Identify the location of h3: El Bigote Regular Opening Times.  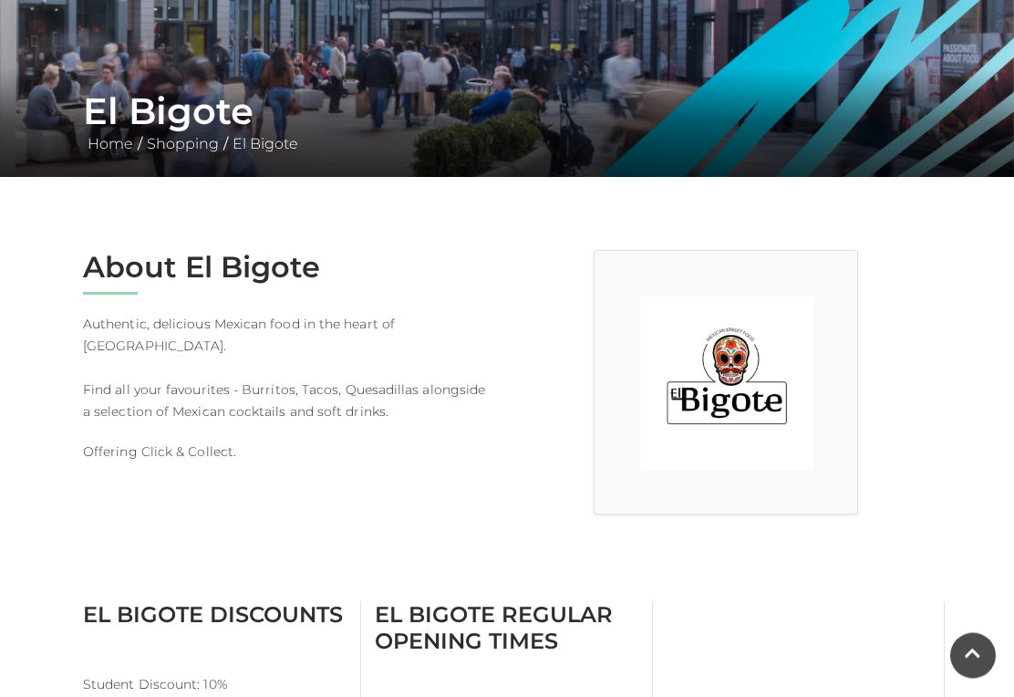
(506, 628).